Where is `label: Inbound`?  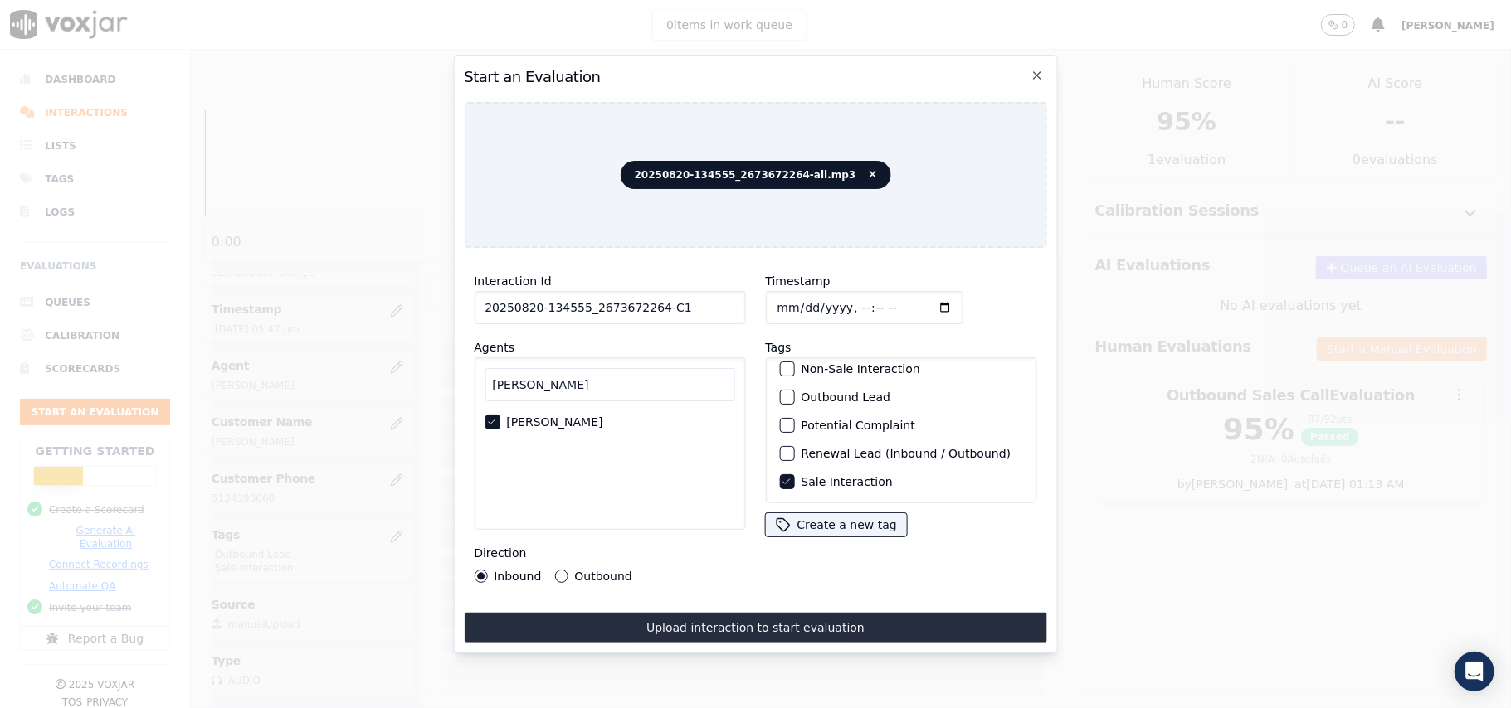
label: Inbound is located at coordinates (517, 577).